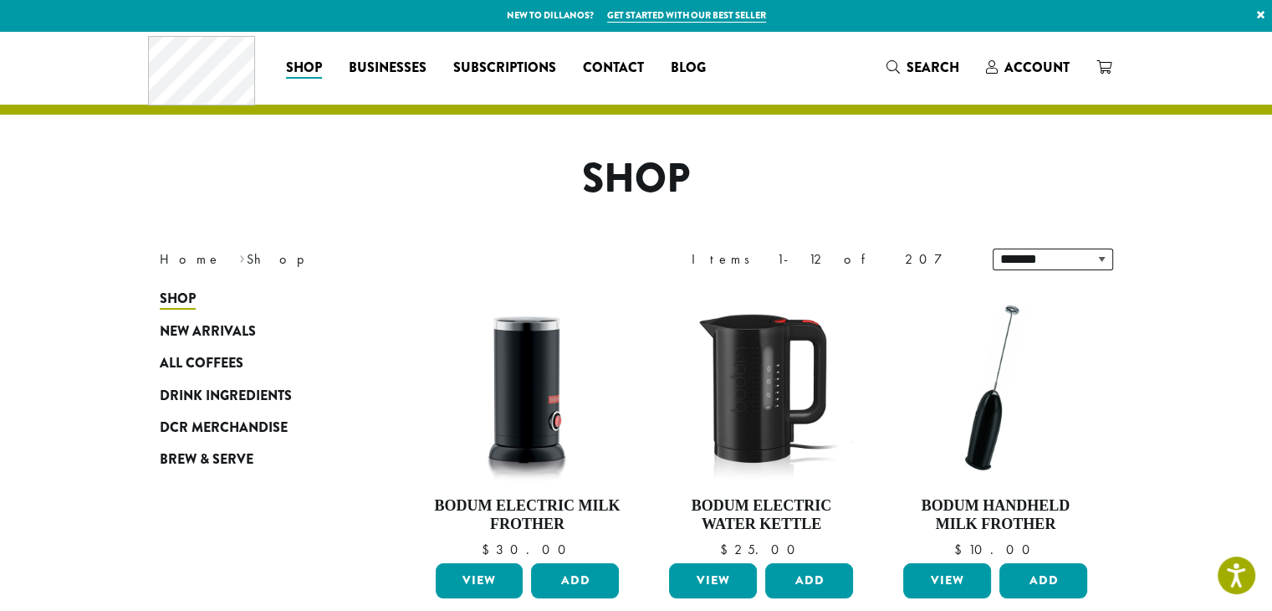  I want to click on h4: Bodum Handheld Milk Frother, so click(995, 514).